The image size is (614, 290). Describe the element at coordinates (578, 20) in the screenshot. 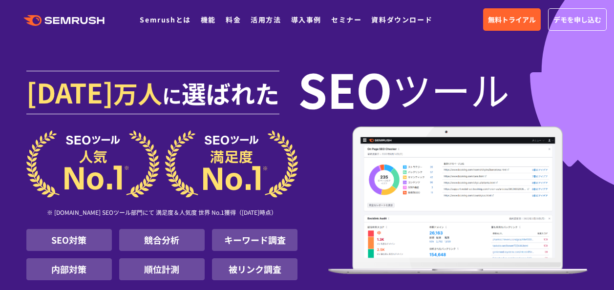

I see `span: デモを申し込む` at that location.